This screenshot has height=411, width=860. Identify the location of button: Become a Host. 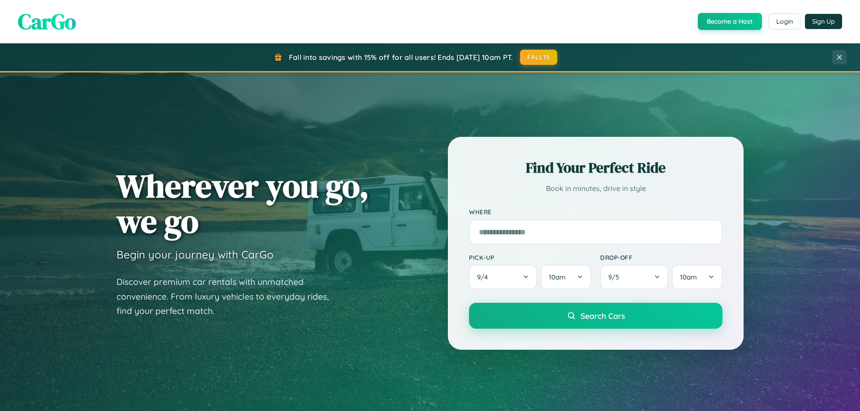
(729, 21).